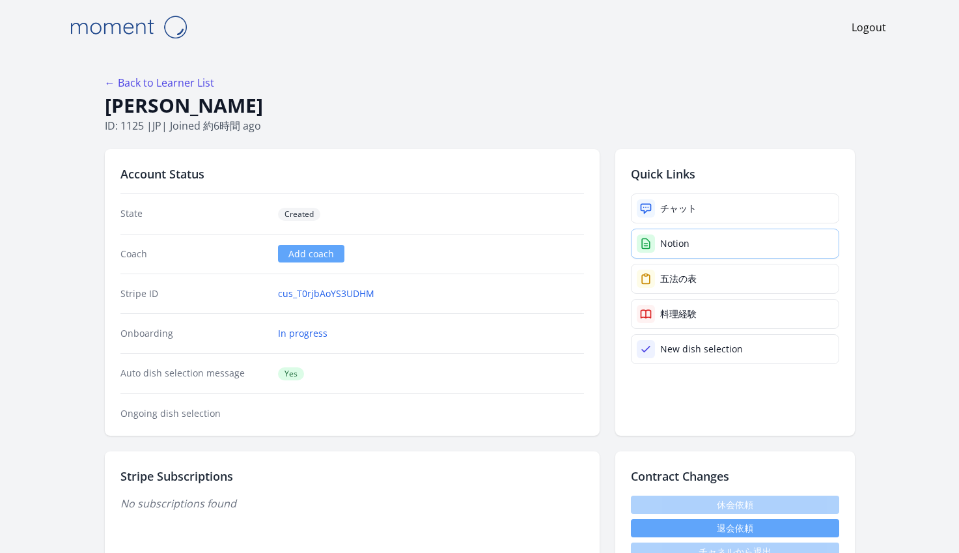  Describe the element at coordinates (735, 243) in the screenshot. I see `a: Notion` at that location.